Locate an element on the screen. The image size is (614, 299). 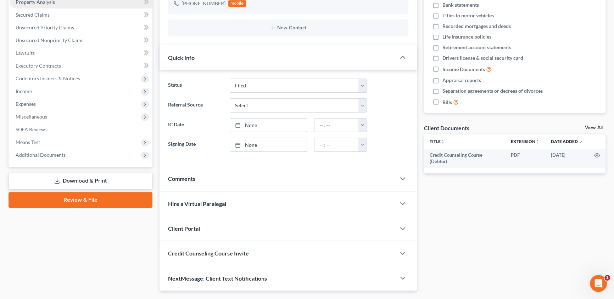
span: Comments is located at coordinates (181, 179).